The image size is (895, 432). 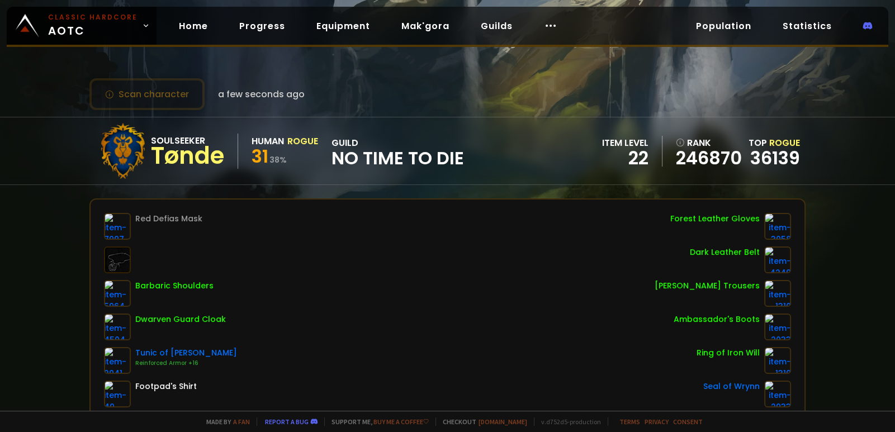 I want to click on div: Dwarven Guard Cloak, so click(x=181, y=319).